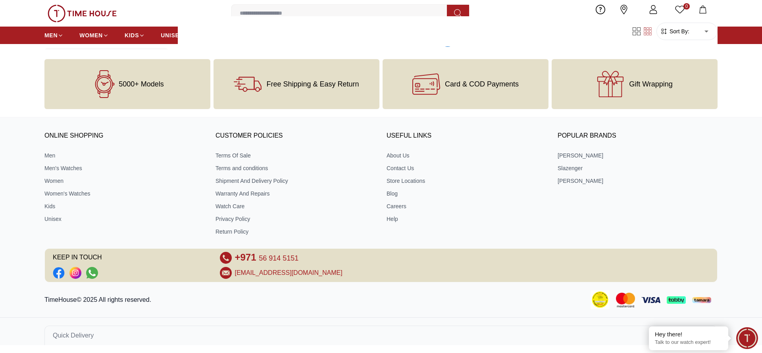 This screenshot has height=353, width=762. Describe the element at coordinates (600, 19) in the screenshot. I see `span: Help` at that location.